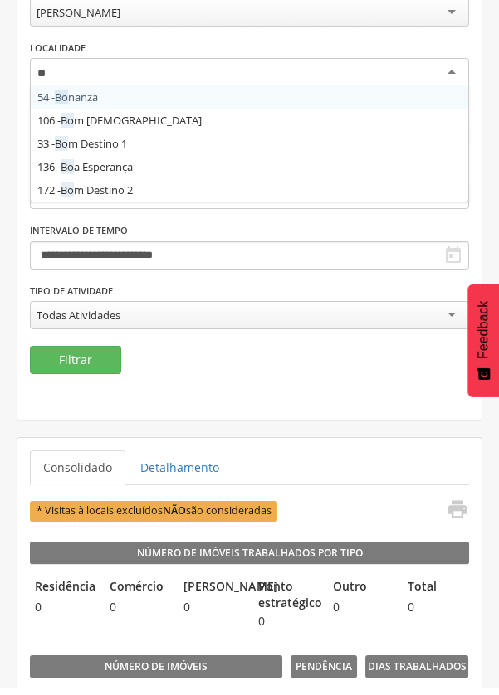  Describe the element at coordinates (179, 474) in the screenshot. I see `a: Detalhamento` at that location.